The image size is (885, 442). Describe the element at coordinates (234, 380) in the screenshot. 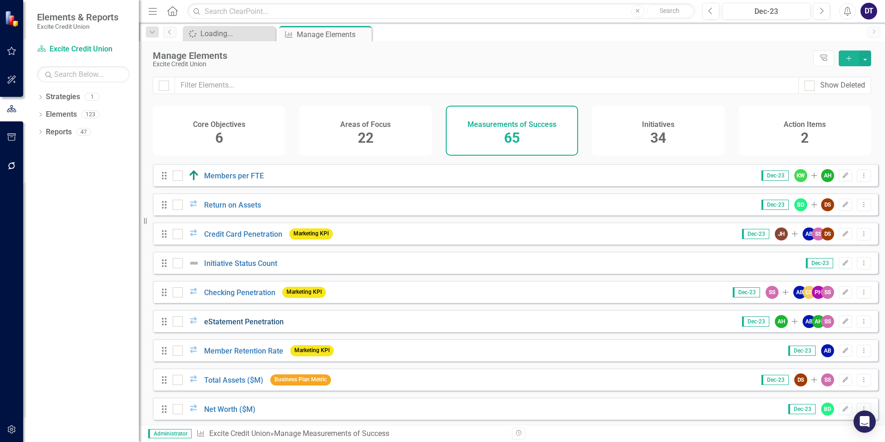

I see `a: Total Assets ($M)` at that location.